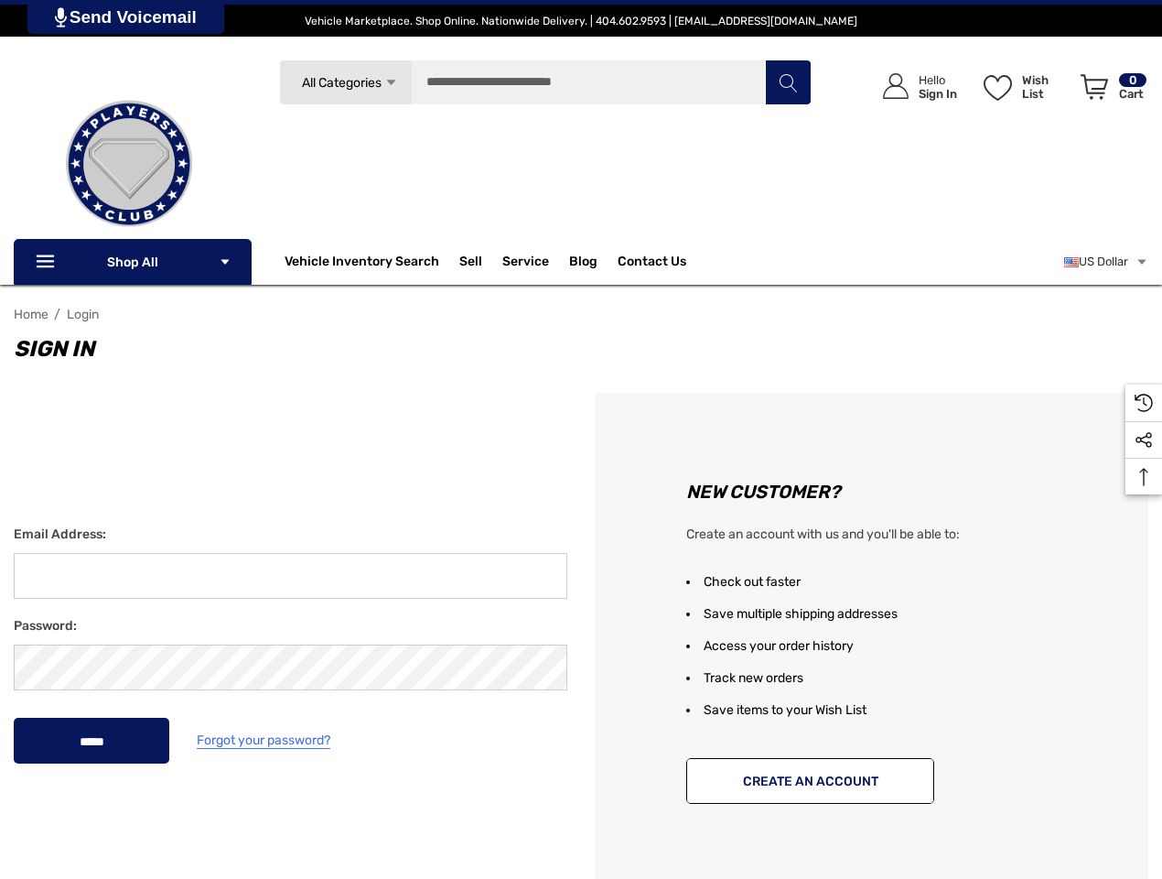  Describe the element at coordinates (581, 349) in the screenshot. I see `h1: Sign in` at that location.